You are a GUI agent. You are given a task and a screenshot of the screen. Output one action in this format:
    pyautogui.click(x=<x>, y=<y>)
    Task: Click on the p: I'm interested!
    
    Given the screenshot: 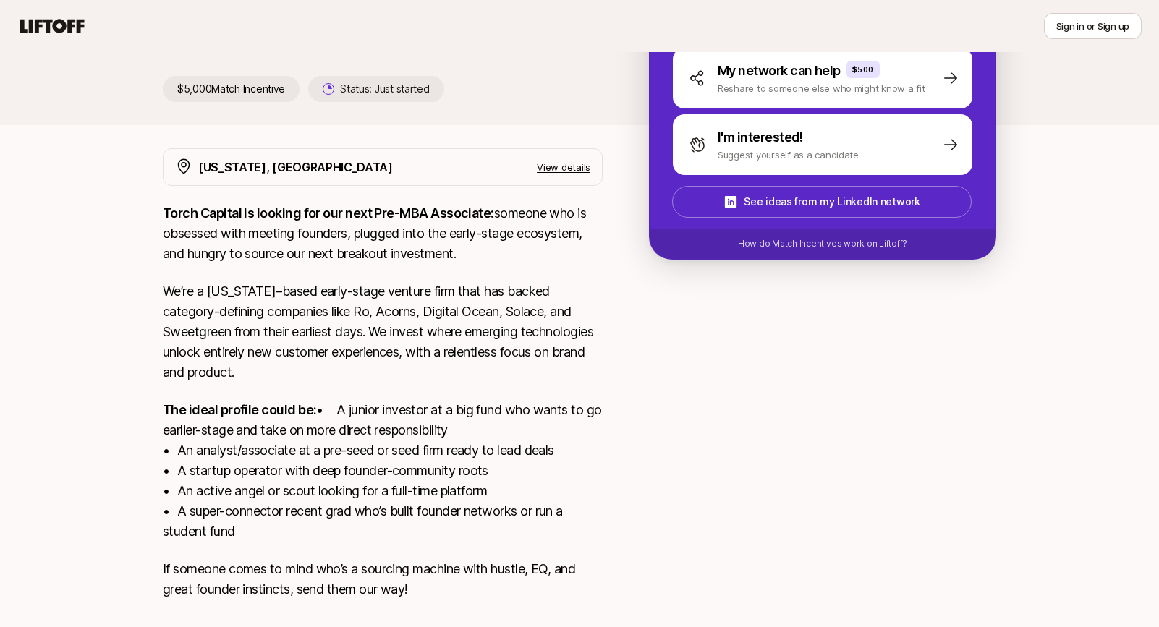 What is the action you would take?
    pyautogui.click(x=761, y=137)
    